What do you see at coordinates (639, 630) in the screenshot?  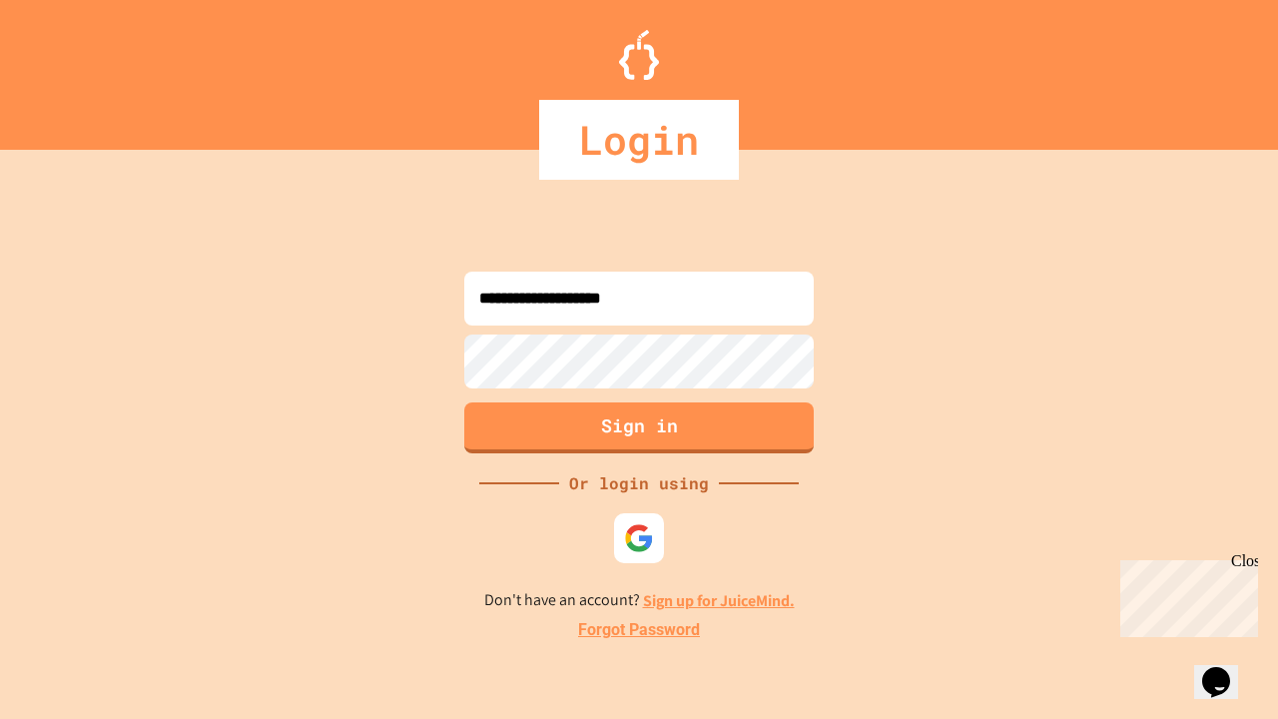 I see `a: Forgot Password` at bounding box center [639, 630].